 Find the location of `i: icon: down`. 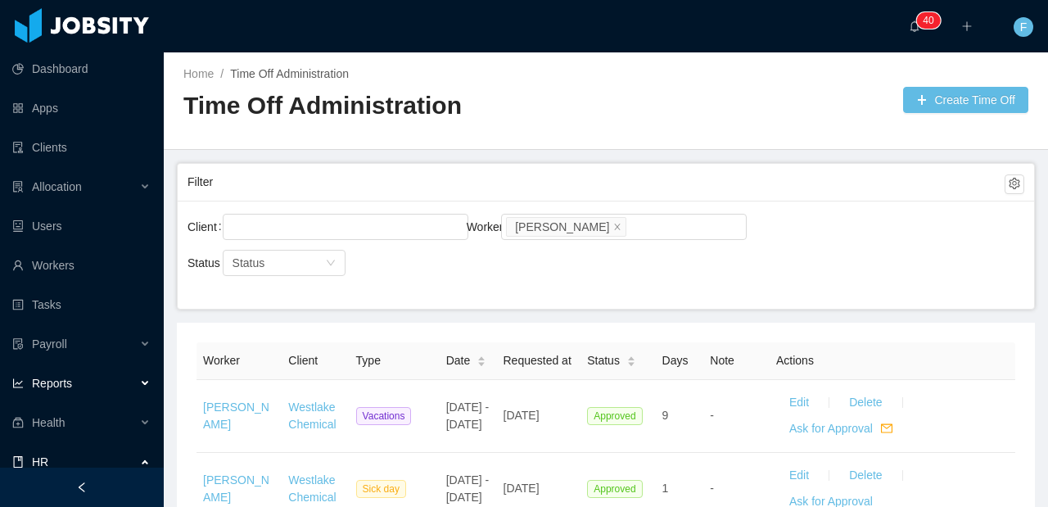

i: icon: down is located at coordinates (331, 264).